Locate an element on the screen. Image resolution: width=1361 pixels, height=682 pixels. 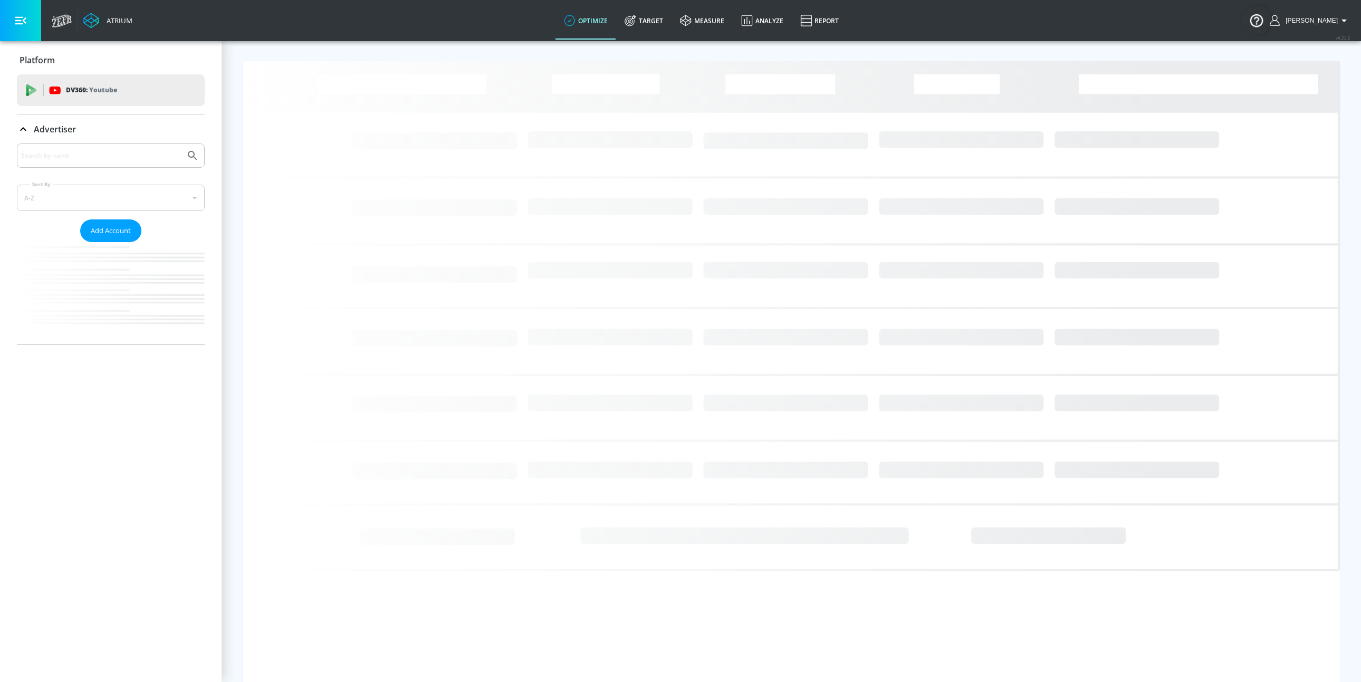
a: measure is located at coordinates (702, 21).